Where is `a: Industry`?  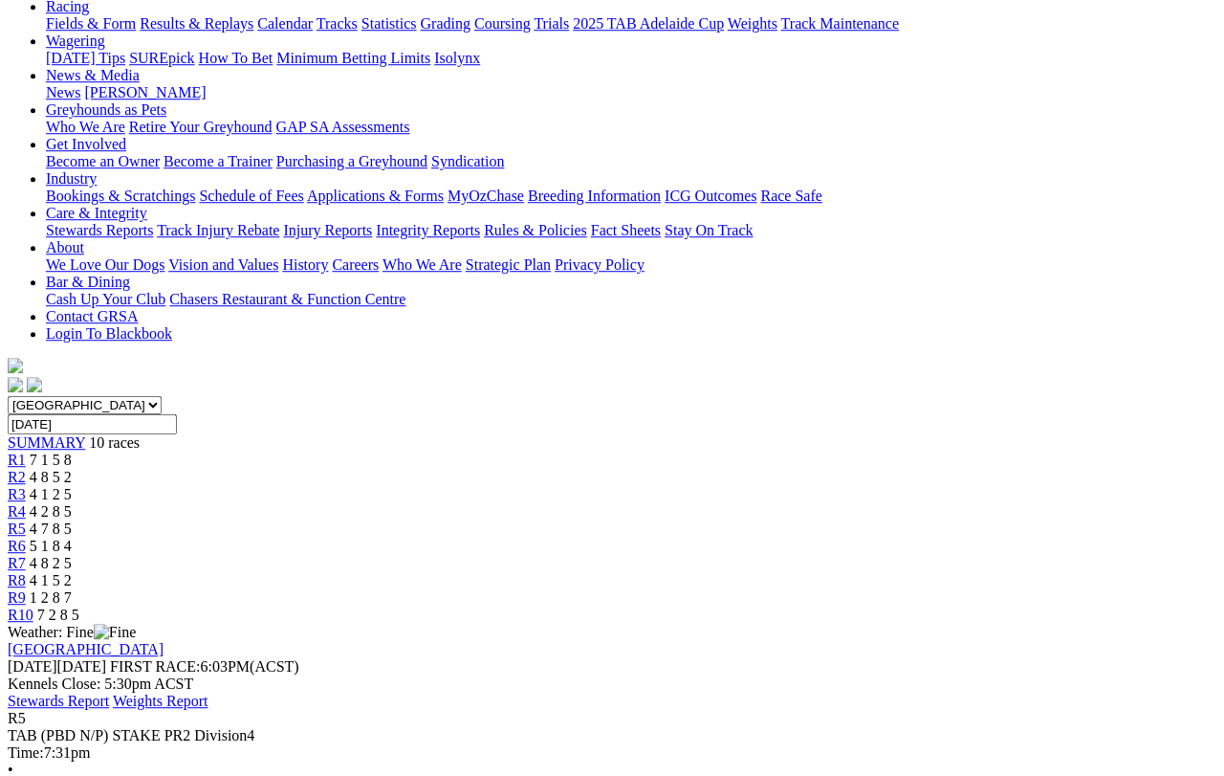
a: Industry is located at coordinates (71, 178).